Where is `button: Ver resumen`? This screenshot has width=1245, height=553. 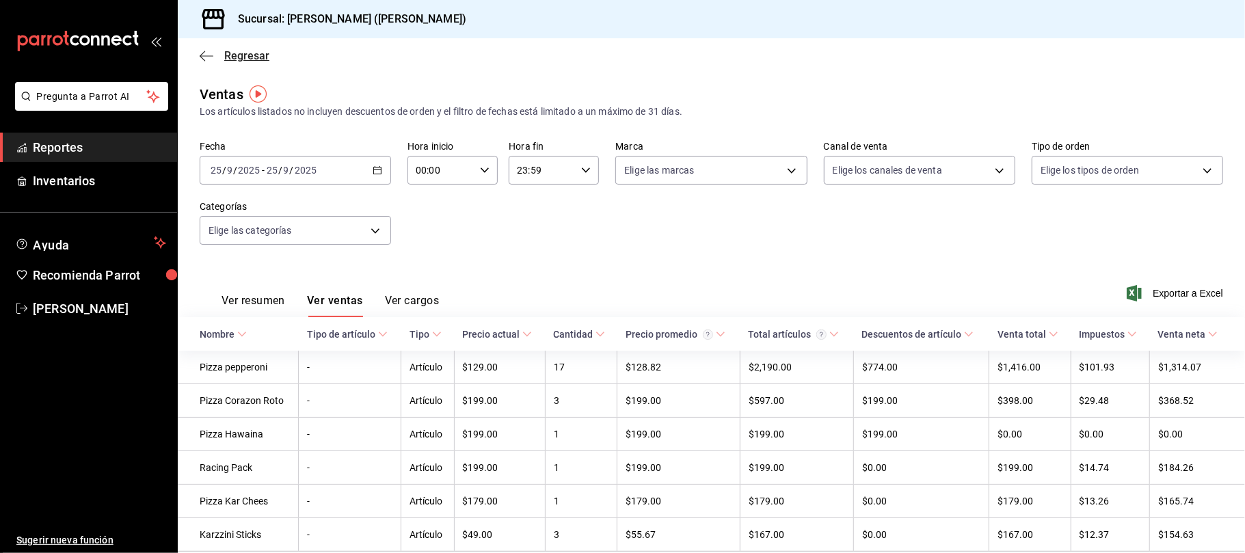
button: Ver resumen is located at coordinates (253, 306).